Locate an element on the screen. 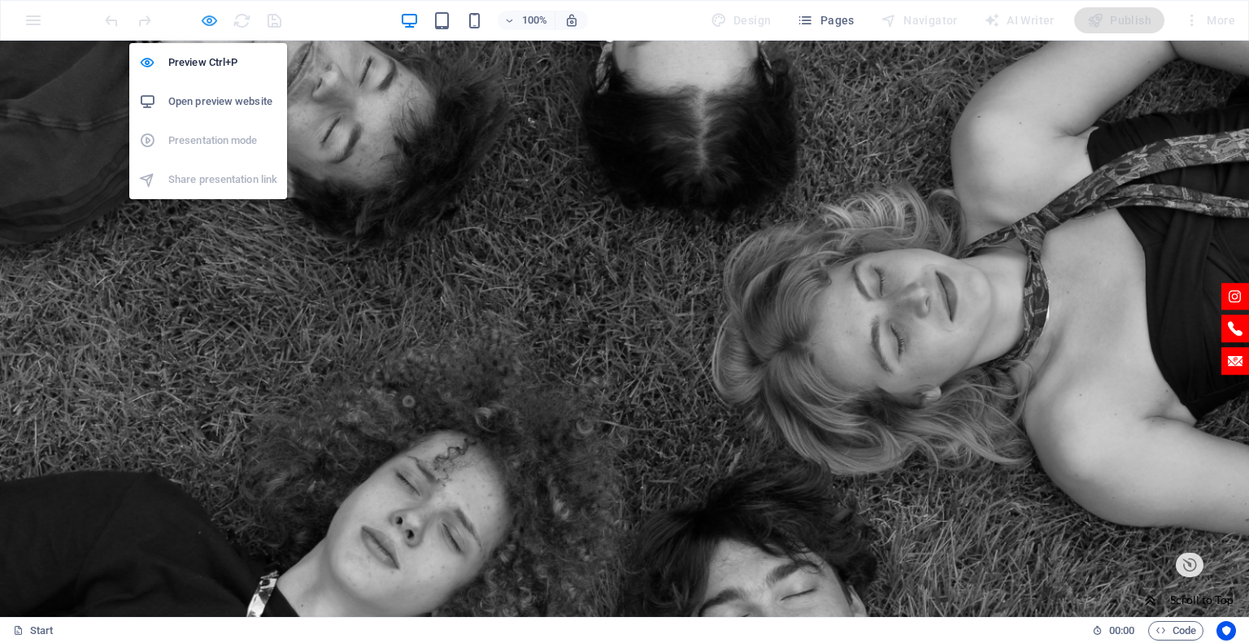  div: Design (Ctrl+Alt+Y) is located at coordinates (741, 20).